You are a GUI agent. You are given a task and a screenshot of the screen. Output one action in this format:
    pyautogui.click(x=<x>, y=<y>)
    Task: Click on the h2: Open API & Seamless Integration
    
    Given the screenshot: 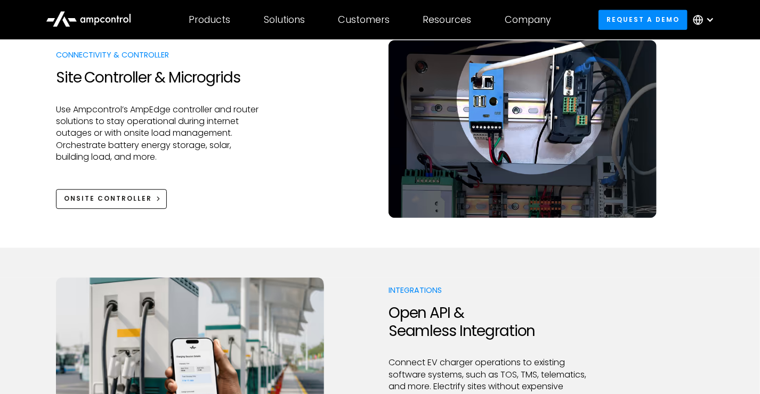 What is the action you would take?
    pyautogui.click(x=491, y=322)
    